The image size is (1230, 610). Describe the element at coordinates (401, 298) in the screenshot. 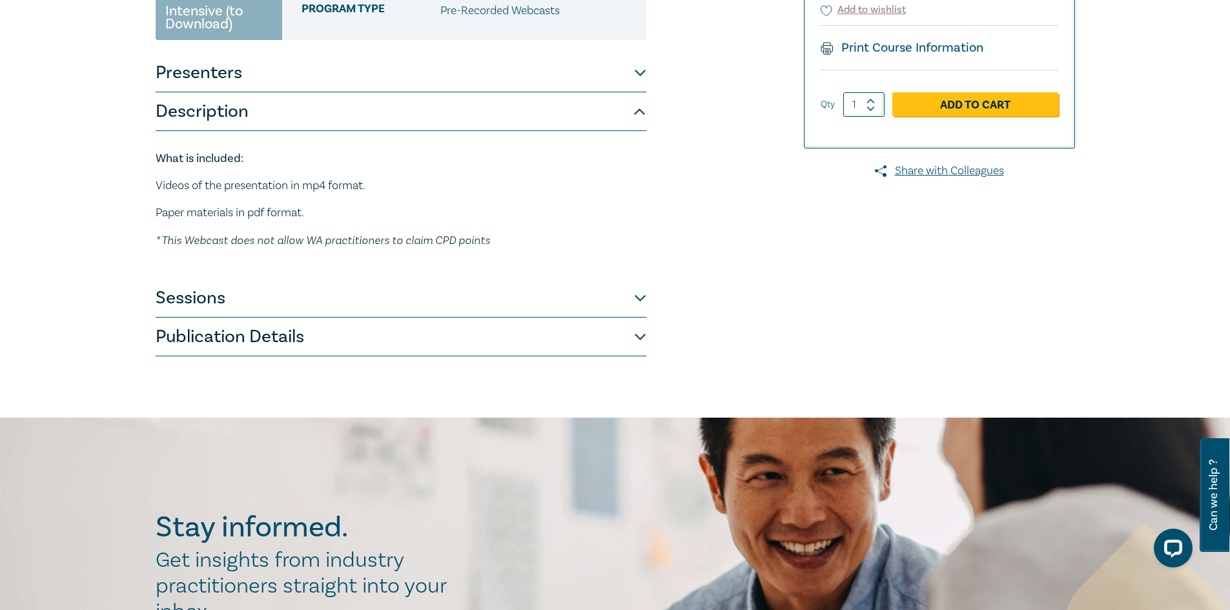

I see `button: Sessions` at that location.